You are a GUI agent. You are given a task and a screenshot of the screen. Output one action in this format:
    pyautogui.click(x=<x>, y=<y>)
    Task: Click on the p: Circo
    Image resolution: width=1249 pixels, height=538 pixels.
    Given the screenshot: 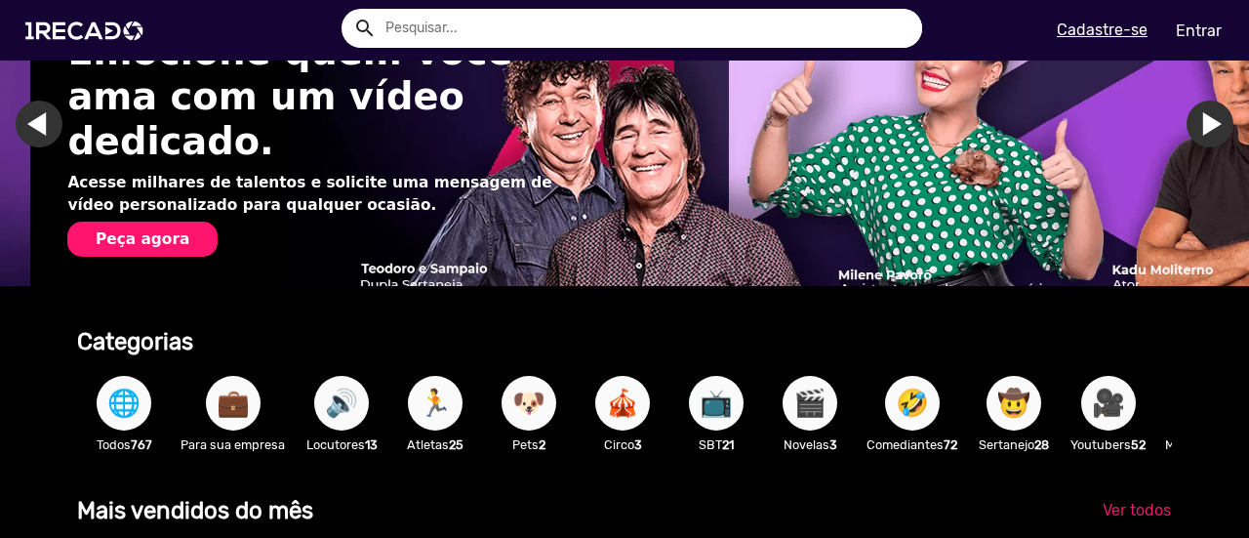 What is the action you would take?
    pyautogui.click(x=622, y=444)
    